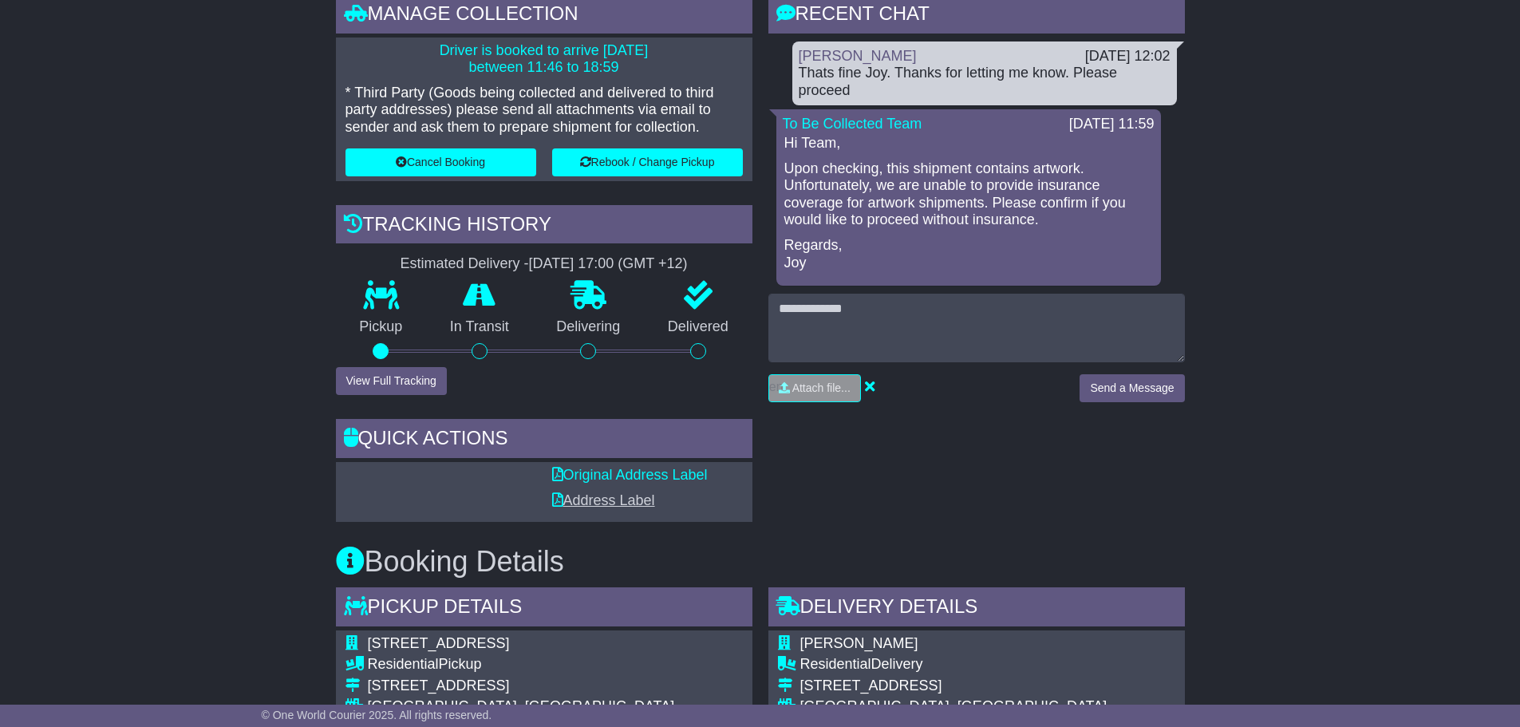 The width and height of the screenshot is (1520, 727). I want to click on a: To Be Collected Team, so click(852, 124).